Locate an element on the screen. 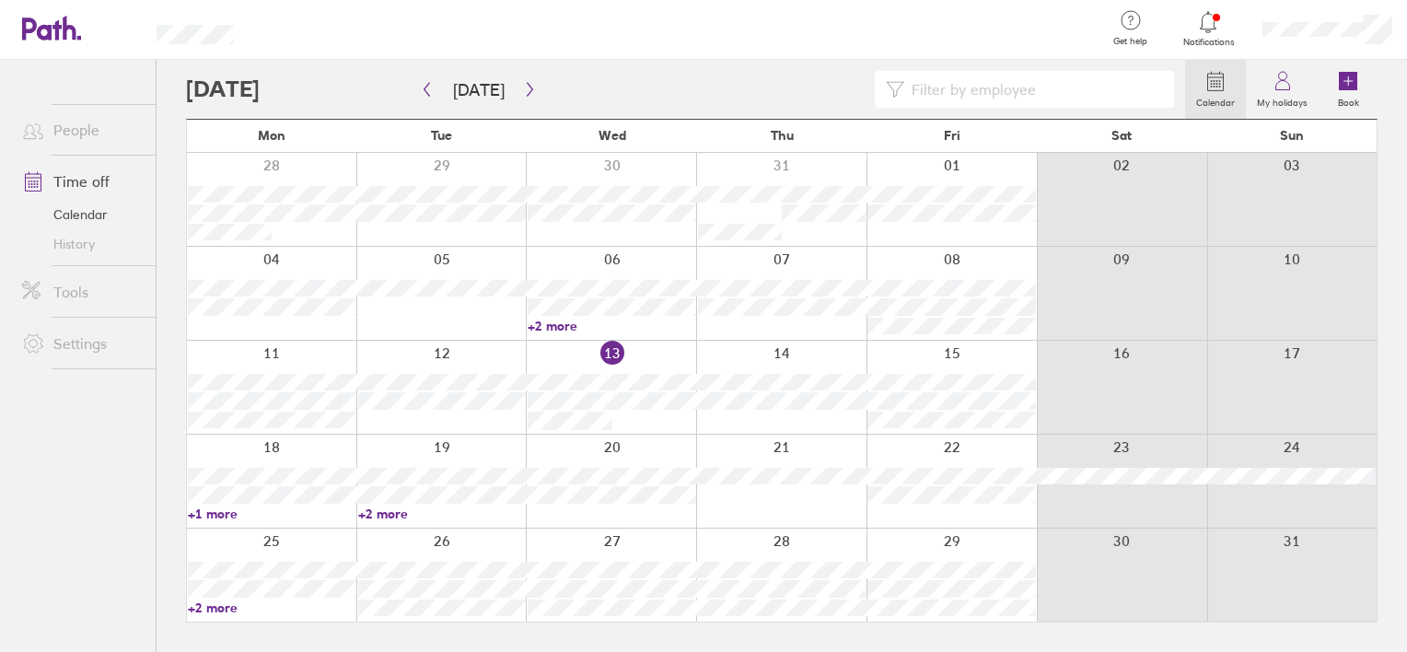 The image size is (1407, 652). a: People is located at coordinates (81, 130).